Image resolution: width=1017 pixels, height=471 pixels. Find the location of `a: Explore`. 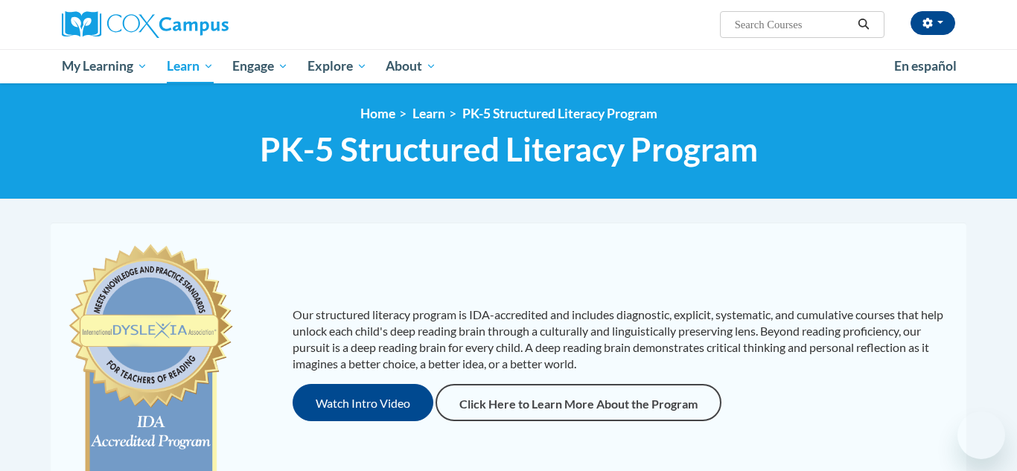

a: Explore is located at coordinates (337, 66).